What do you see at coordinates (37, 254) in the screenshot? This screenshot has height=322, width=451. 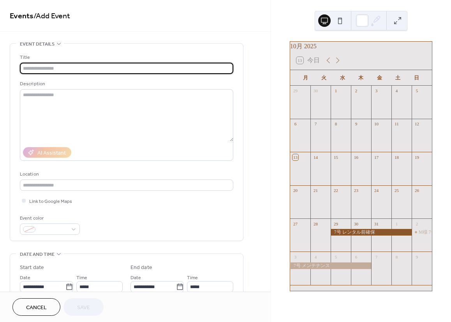 I see `span: Date and time` at bounding box center [37, 254].